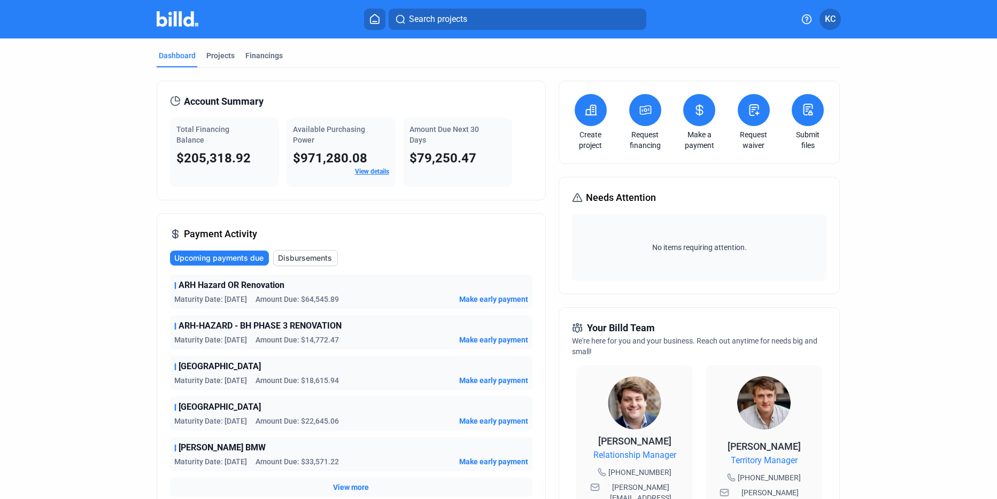 This screenshot has width=997, height=499. Describe the element at coordinates (699, 247) in the screenshot. I see `span: No items requiring attention.` at that location.